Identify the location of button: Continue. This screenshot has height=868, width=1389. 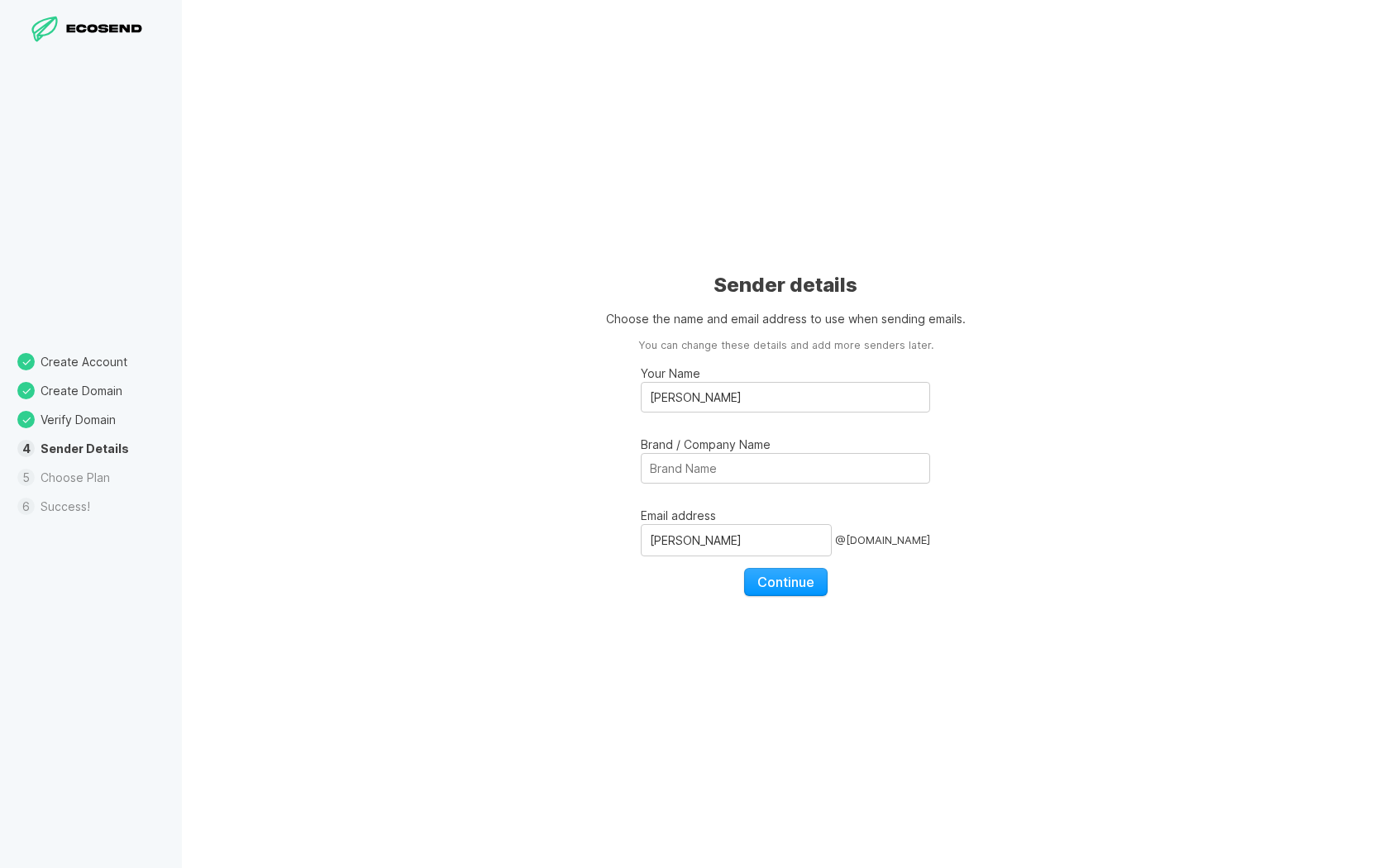
(786, 582).